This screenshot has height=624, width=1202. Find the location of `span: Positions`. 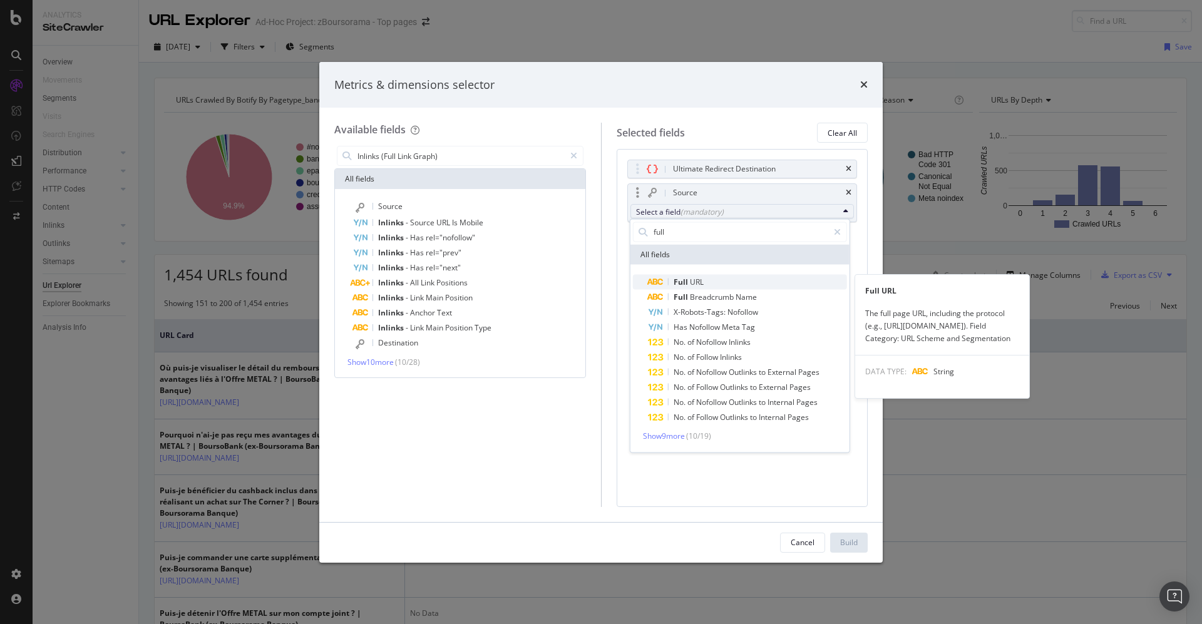

span: Positions is located at coordinates (452, 282).